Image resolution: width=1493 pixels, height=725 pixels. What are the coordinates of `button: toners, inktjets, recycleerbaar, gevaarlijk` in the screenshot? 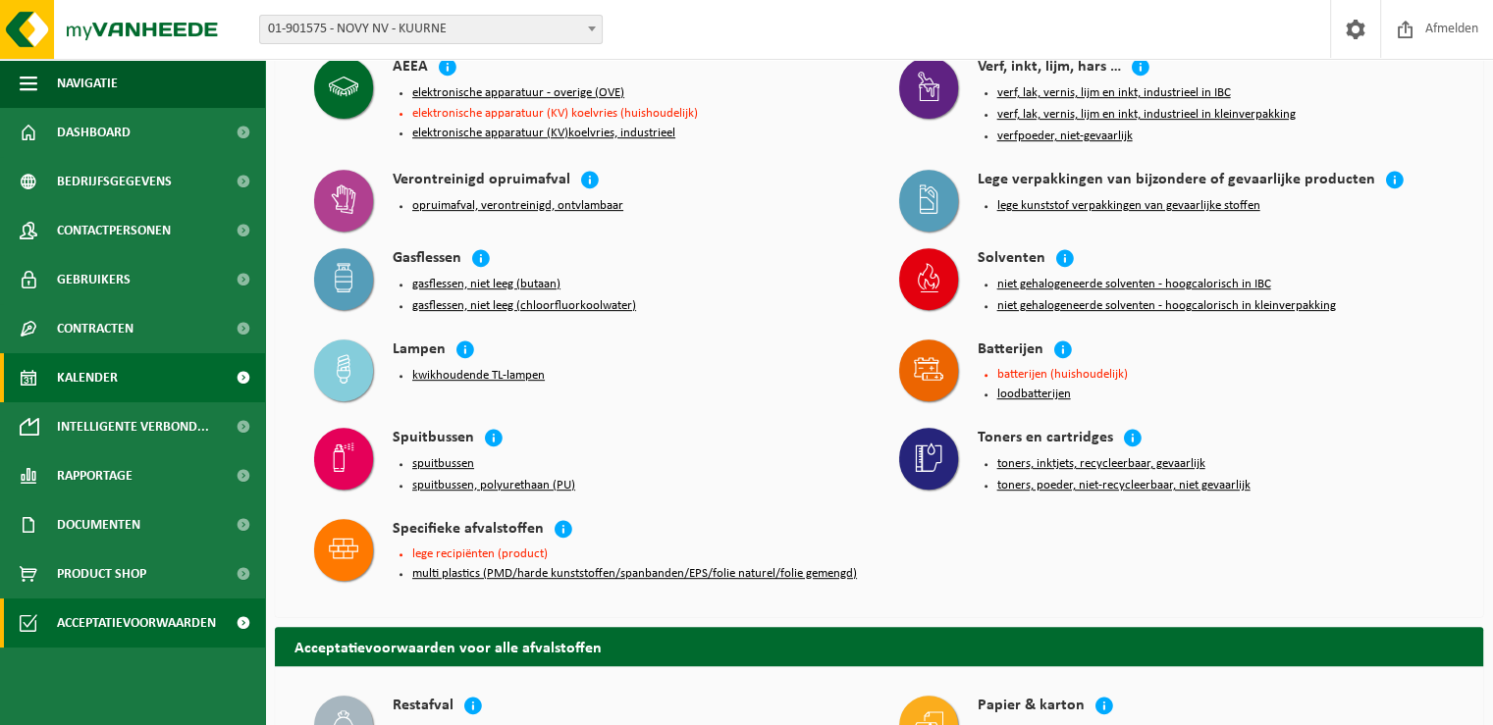 It's located at (1101, 464).